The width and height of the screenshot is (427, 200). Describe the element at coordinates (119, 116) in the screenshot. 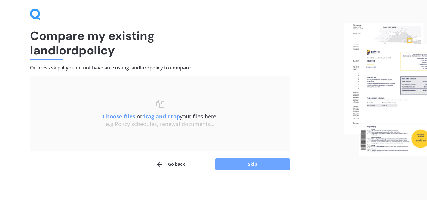

I see `u: Choose files` at that location.